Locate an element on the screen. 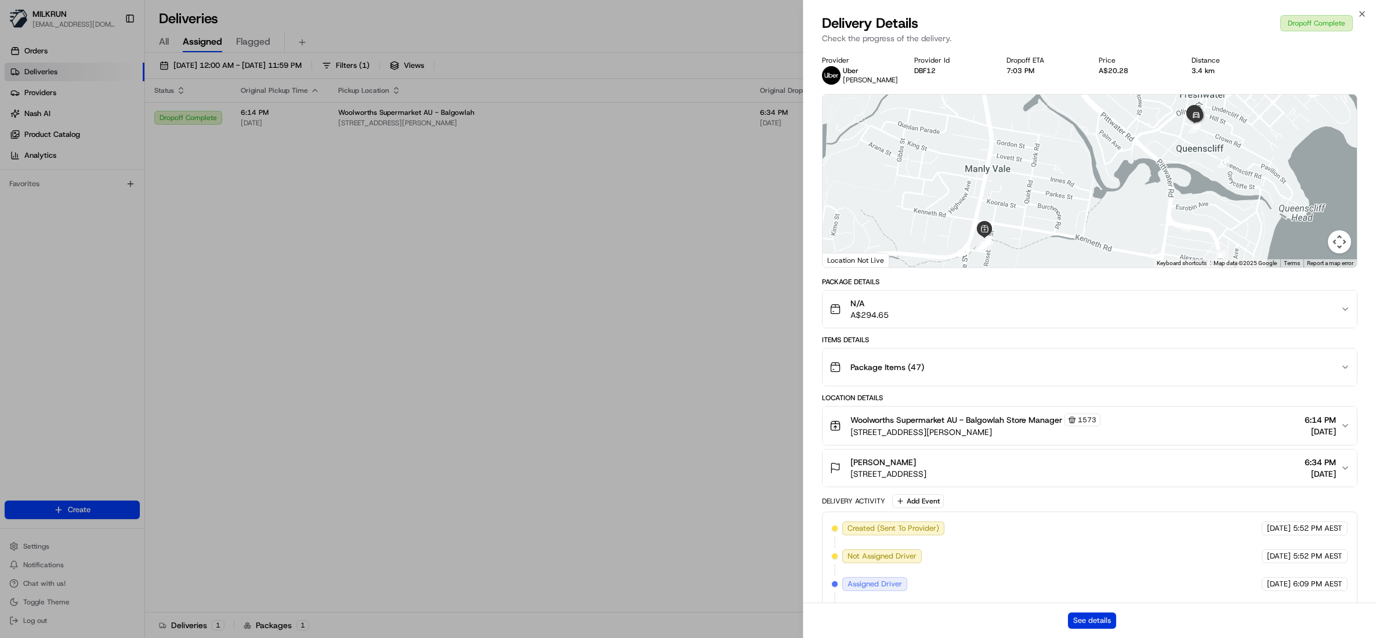 The image size is (1376, 638). span: N/A is located at coordinates (869, 303).